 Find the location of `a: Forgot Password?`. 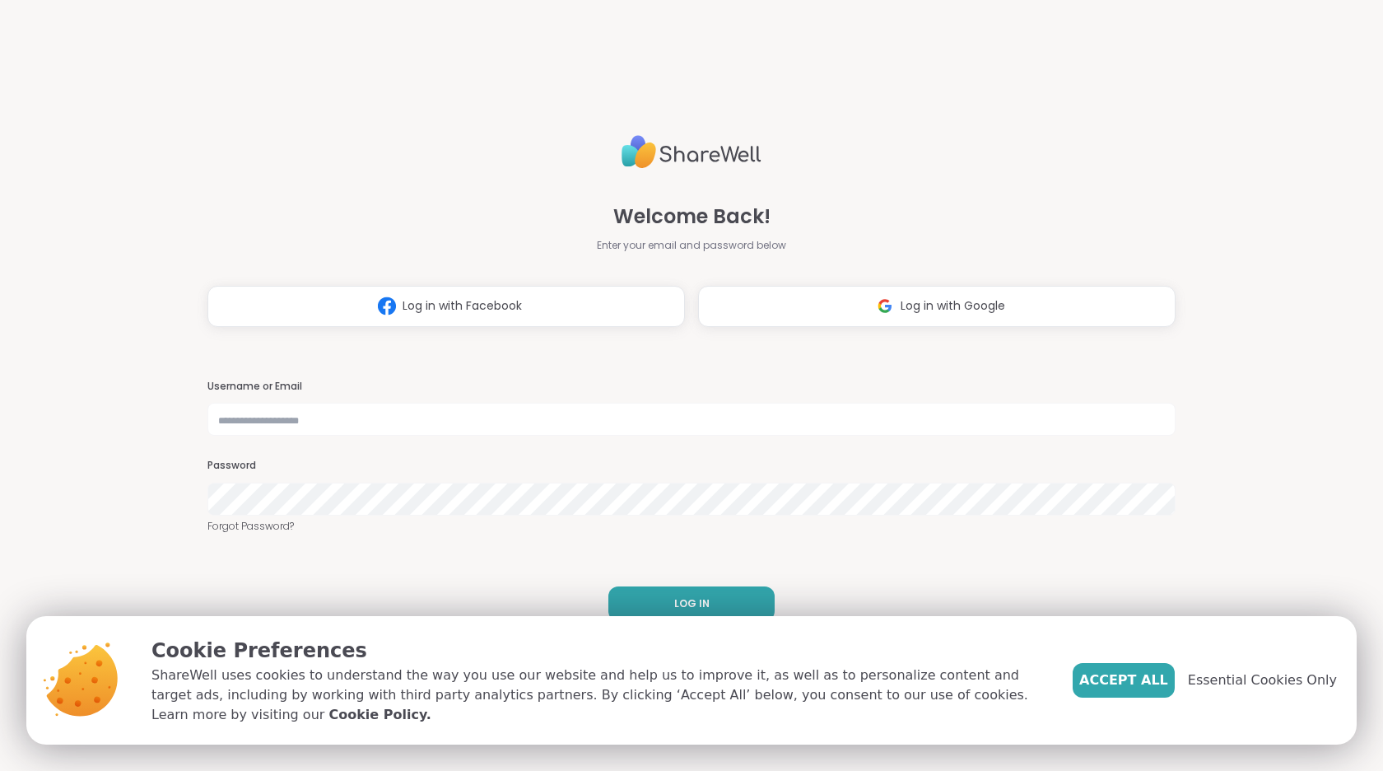

a: Forgot Password? is located at coordinates (692, 526).